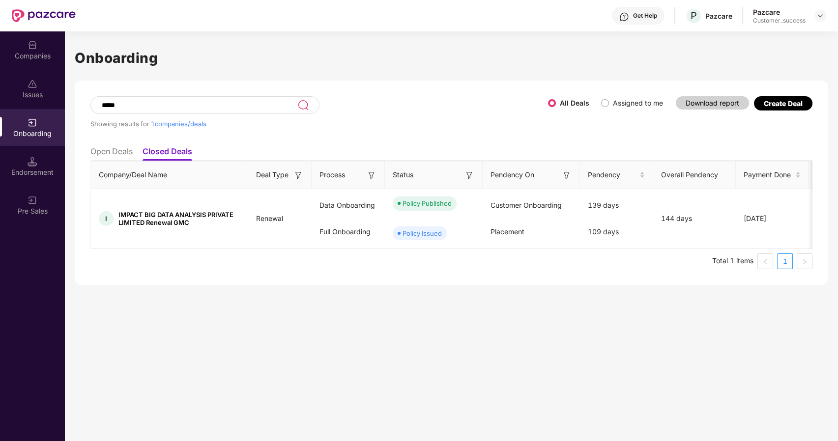 This screenshot has height=441, width=838. I want to click on th: Overall Pendency, so click(695, 175).